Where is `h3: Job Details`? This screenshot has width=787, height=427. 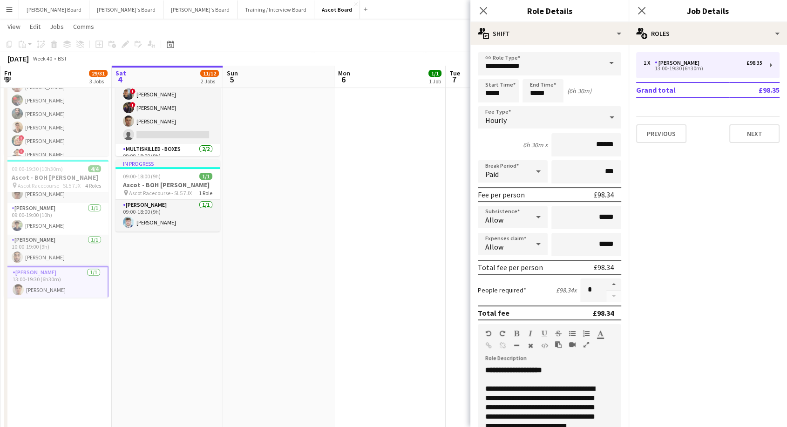 h3: Job Details is located at coordinates (708, 11).